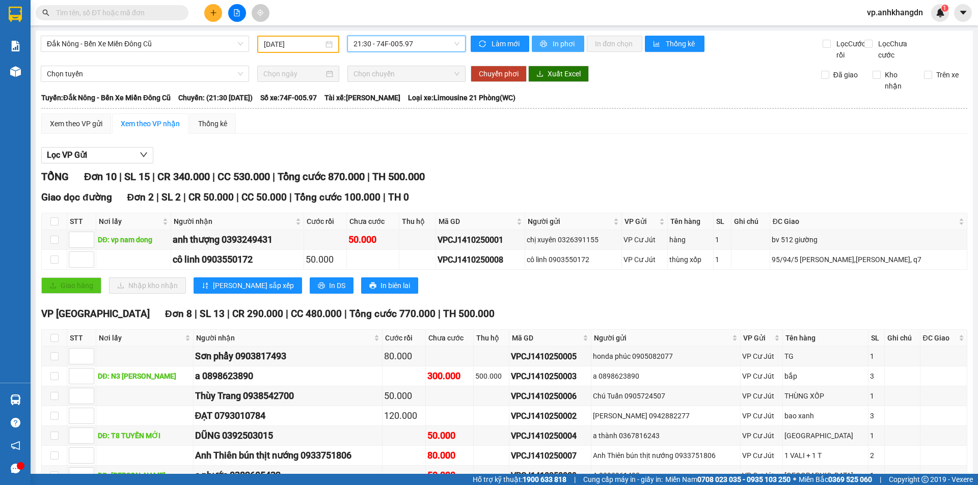  Describe the element at coordinates (316, 314) in the screenshot. I see `span: CC 480.000` at that location.